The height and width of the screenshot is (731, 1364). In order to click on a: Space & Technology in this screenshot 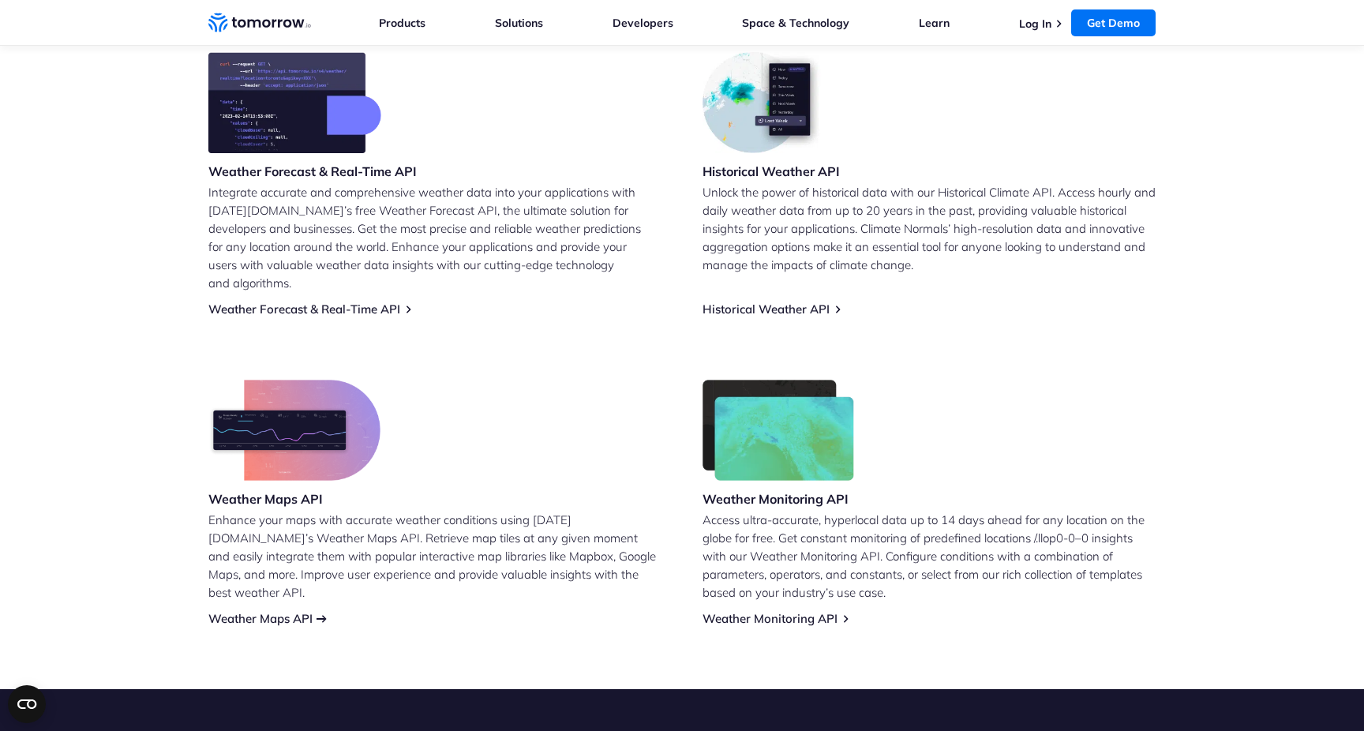, I will do `click(796, 23)`.